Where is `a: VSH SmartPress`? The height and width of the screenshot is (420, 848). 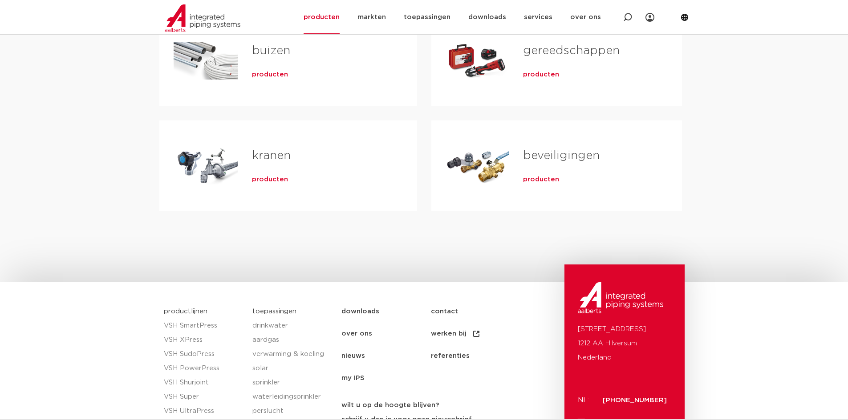
a: VSH SmartPress is located at coordinates (204, 326).